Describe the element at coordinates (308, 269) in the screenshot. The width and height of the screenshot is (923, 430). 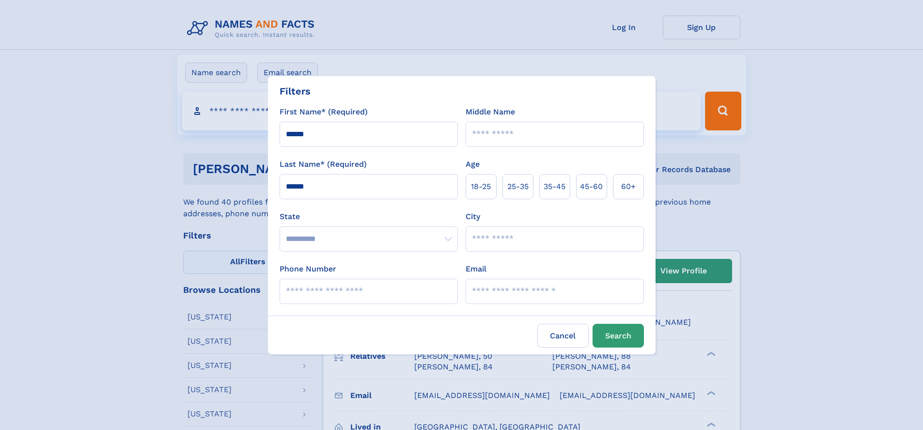
I see `label: Phone Number` at that location.